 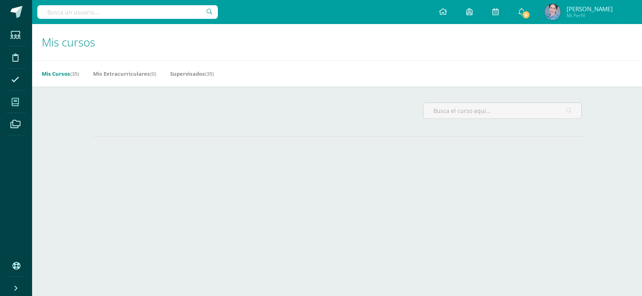 What do you see at coordinates (526, 15) in the screenshot?
I see `span: 6` at bounding box center [526, 15].